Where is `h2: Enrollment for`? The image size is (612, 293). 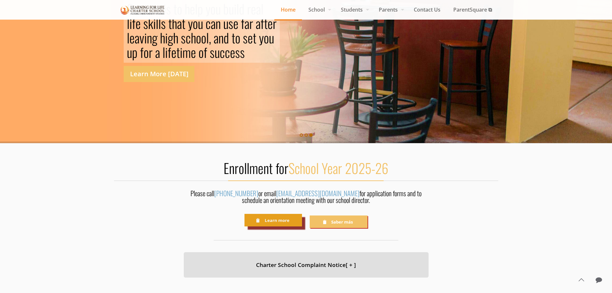 h2: Enrollment for is located at coordinates (306, 168).